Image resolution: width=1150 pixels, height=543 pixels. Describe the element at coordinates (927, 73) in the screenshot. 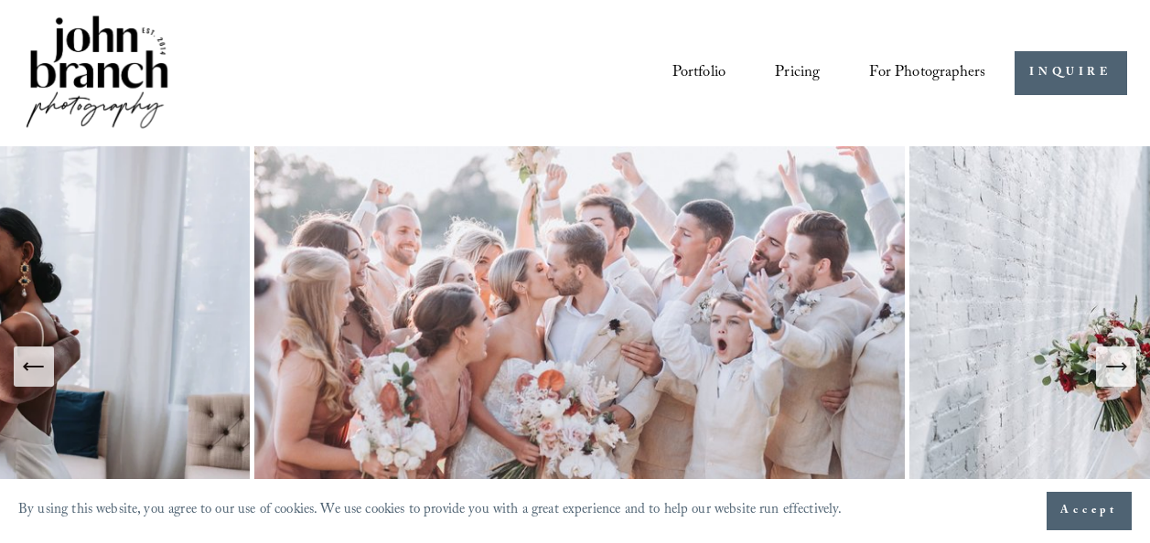

I see `a: folder dropdown` at that location.